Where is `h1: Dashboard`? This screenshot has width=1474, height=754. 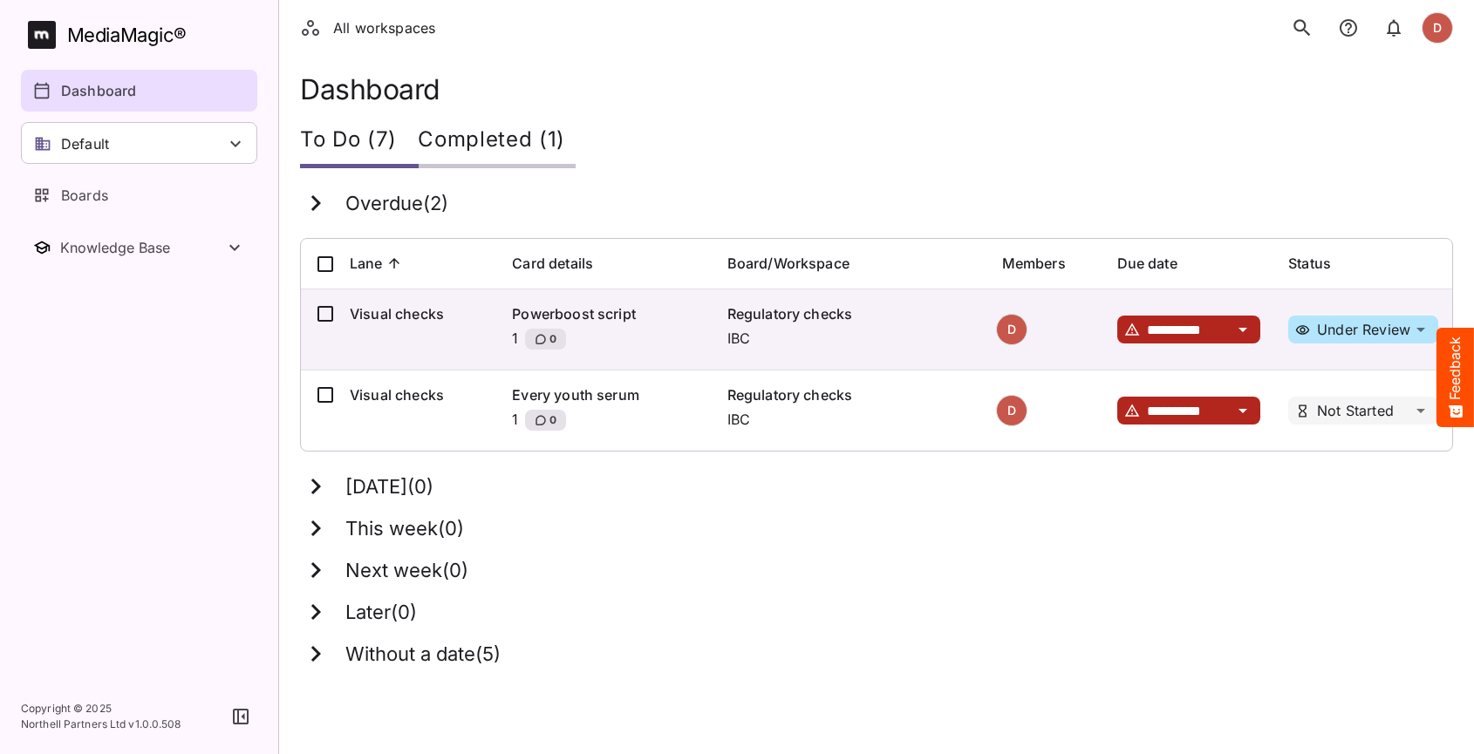
h1: Dashboard is located at coordinates (876, 89).